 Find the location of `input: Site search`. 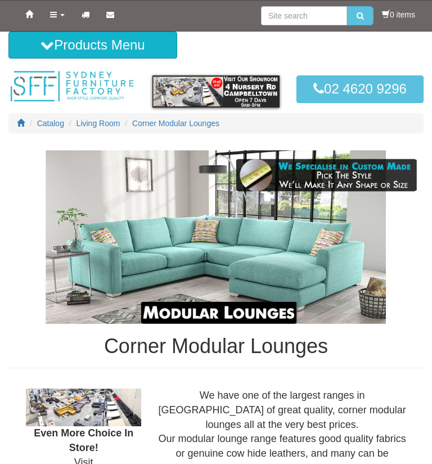

input: Site search is located at coordinates (304, 16).